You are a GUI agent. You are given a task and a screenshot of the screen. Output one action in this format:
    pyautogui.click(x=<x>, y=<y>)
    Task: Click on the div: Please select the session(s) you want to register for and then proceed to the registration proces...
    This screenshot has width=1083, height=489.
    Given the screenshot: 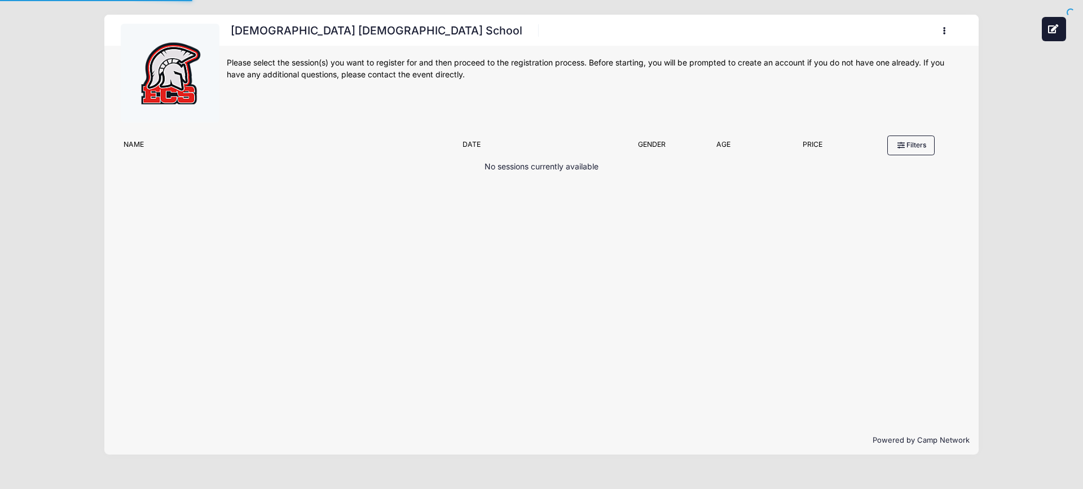 What is the action you would take?
    pyautogui.click(x=595, y=69)
    